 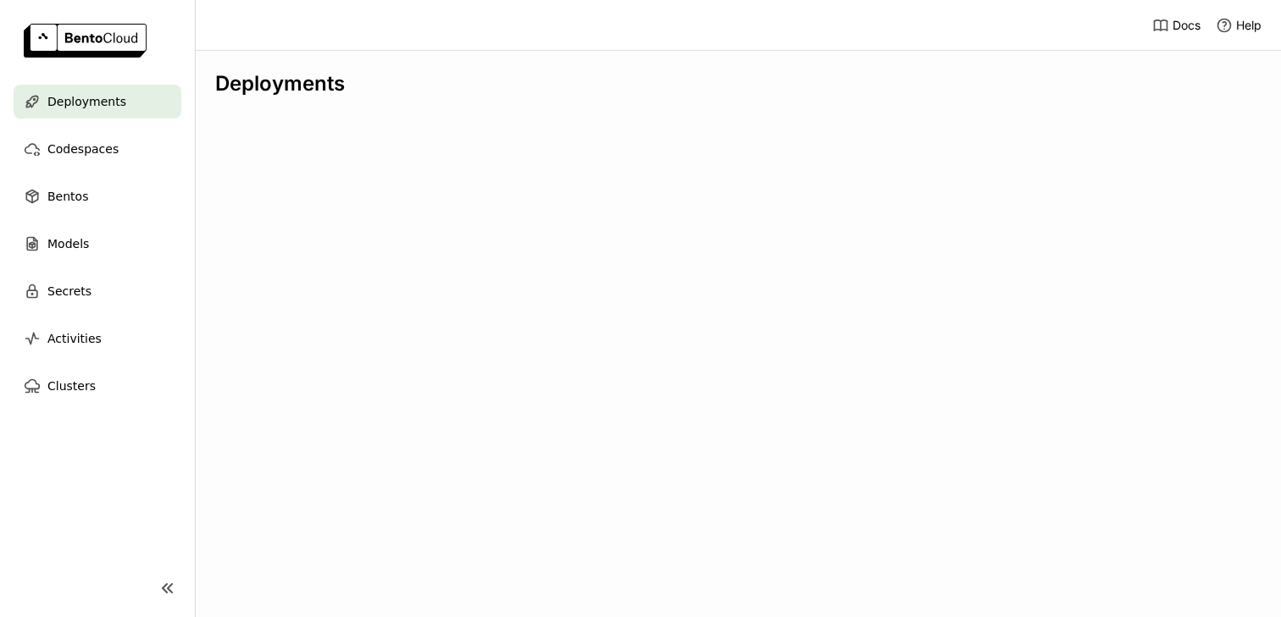 I want to click on a: Clusters, so click(x=97, y=386).